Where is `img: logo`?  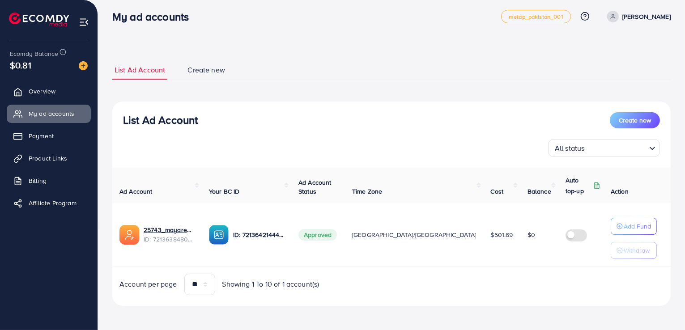
img: logo is located at coordinates (39, 19).